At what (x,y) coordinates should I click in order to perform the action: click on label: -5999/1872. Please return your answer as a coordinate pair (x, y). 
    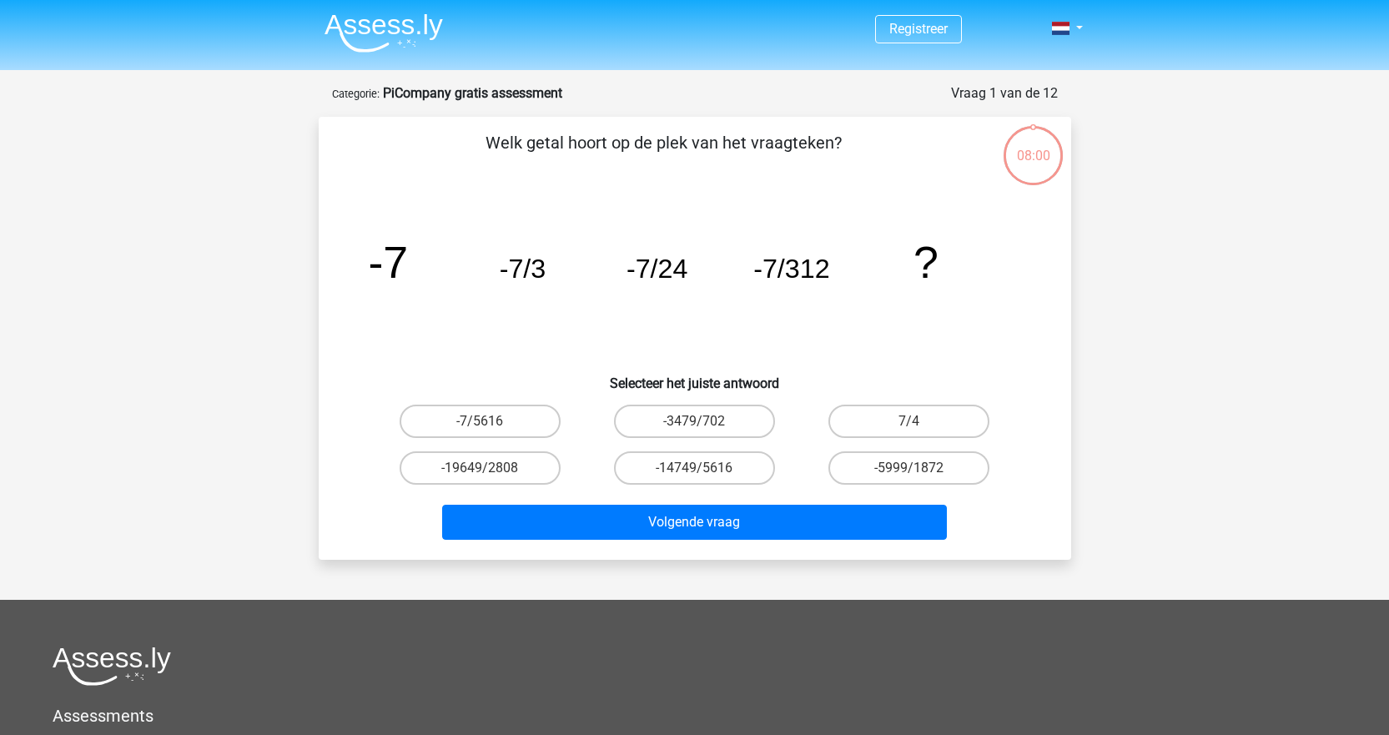
    Looking at the image, I should click on (909, 468).